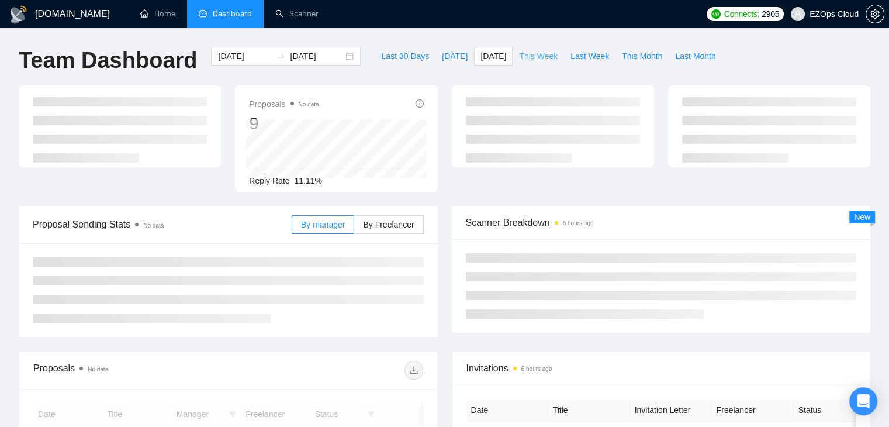  What do you see at coordinates (130, 370) in the screenshot?
I see `div: Proposals` at bounding box center [130, 370].